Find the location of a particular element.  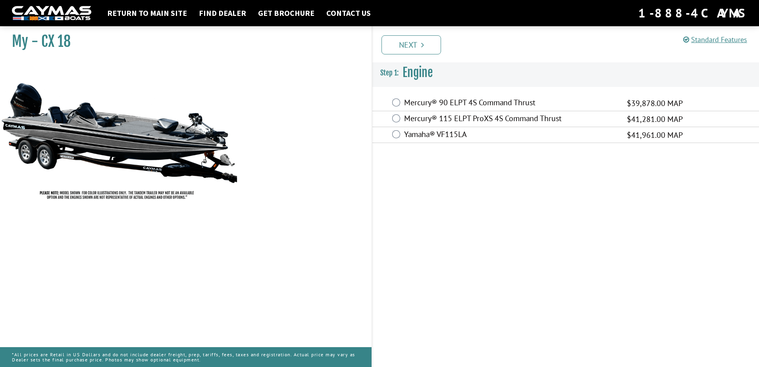

ul: Pagination is located at coordinates (570, 44).